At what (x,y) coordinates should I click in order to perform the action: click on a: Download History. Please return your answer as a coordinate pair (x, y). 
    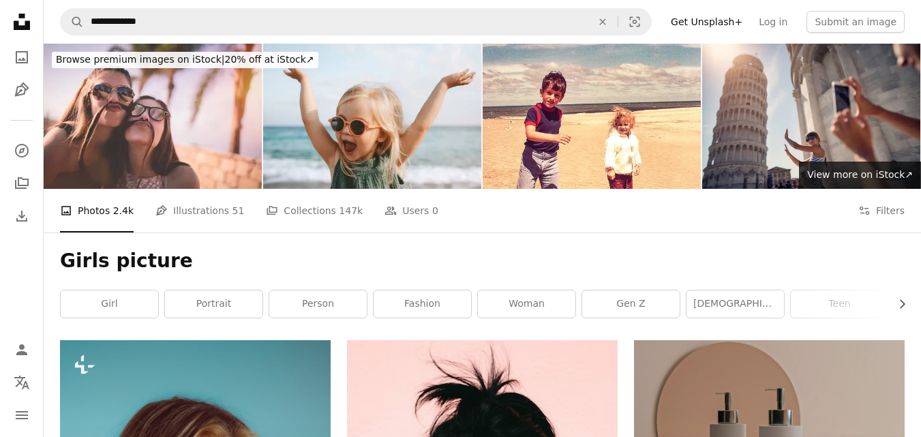
    Looking at the image, I should click on (22, 216).